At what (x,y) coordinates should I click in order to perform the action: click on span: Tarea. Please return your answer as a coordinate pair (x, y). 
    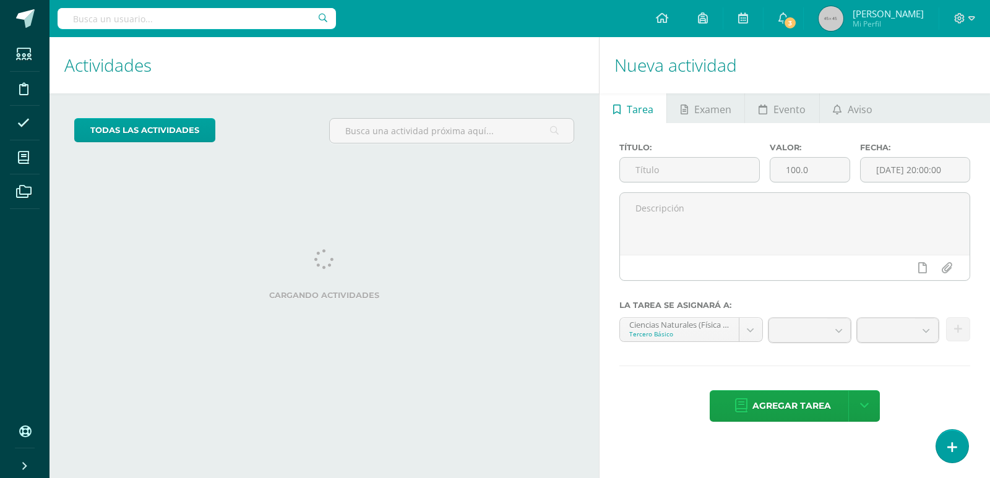
    Looking at the image, I should click on (640, 110).